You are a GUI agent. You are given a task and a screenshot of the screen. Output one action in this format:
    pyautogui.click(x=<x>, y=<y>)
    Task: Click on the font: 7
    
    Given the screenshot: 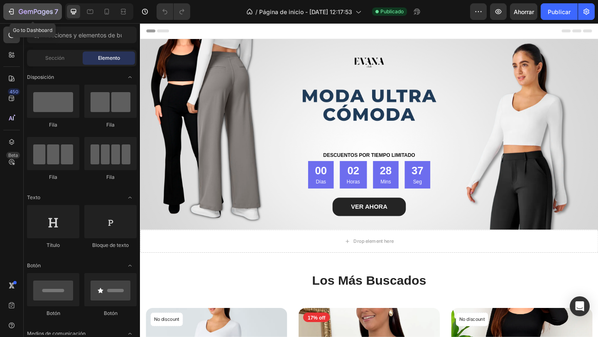 What is the action you would take?
    pyautogui.click(x=56, y=12)
    